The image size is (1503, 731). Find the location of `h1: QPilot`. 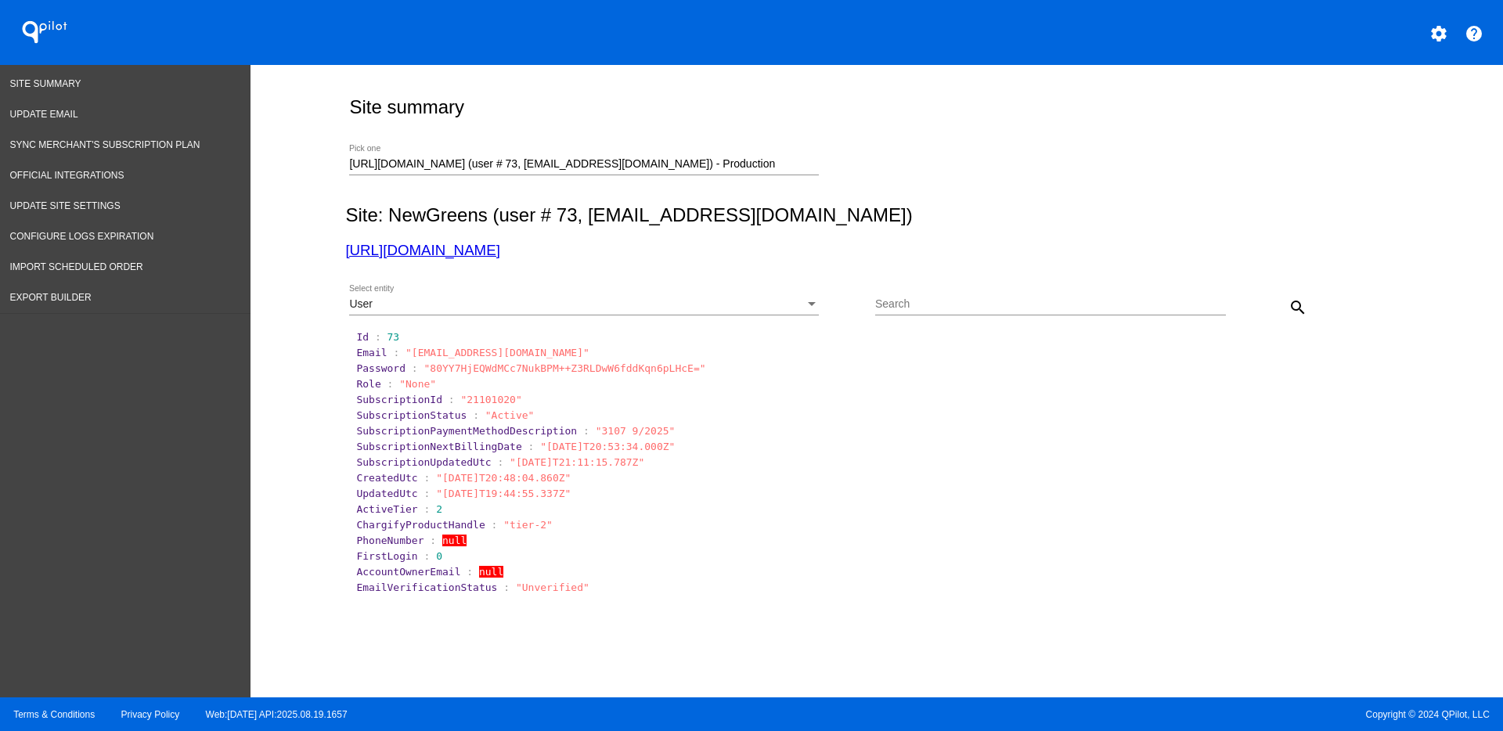

h1: QPilot is located at coordinates (45, 32).